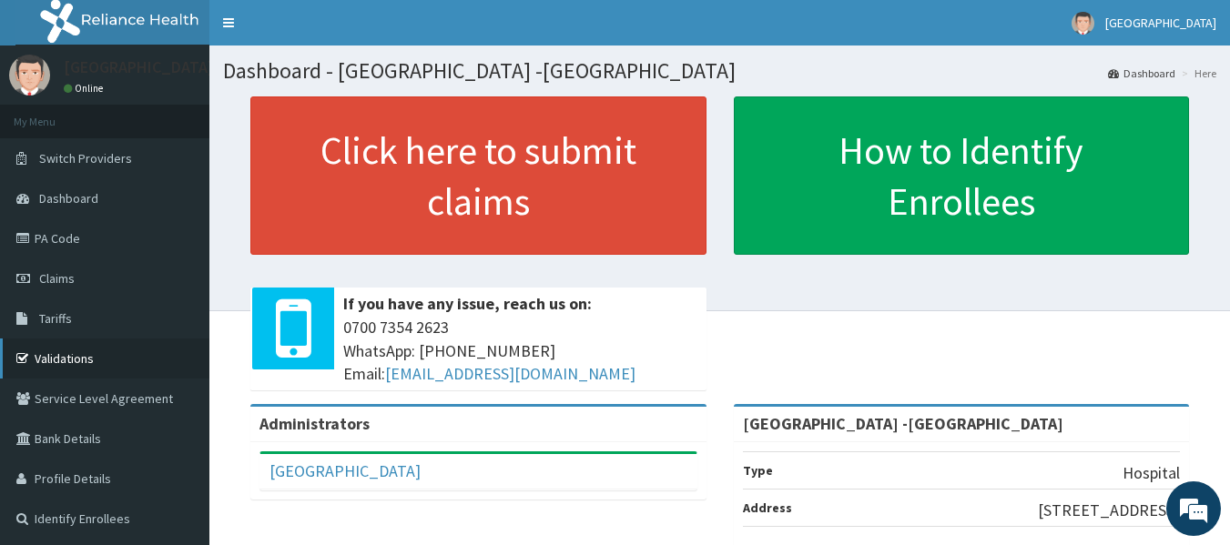 The width and height of the screenshot is (1230, 545). Describe the element at coordinates (961, 176) in the screenshot. I see `a: How to Identify Enrollees` at that location.